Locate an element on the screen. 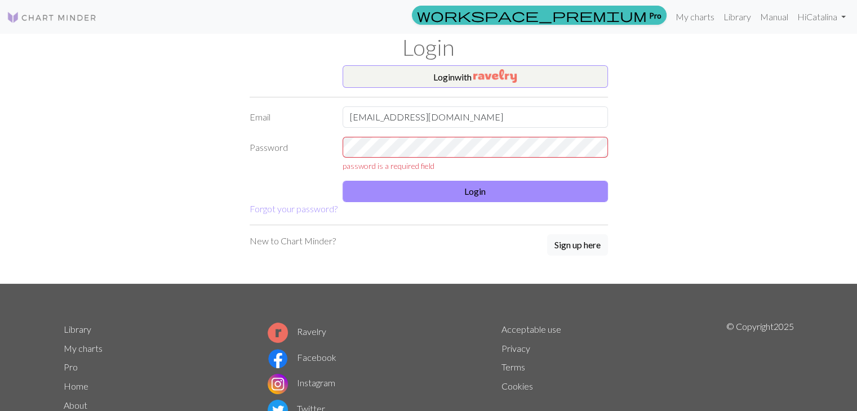 The width and height of the screenshot is (857, 411). h1: Login is located at coordinates (429, 47).